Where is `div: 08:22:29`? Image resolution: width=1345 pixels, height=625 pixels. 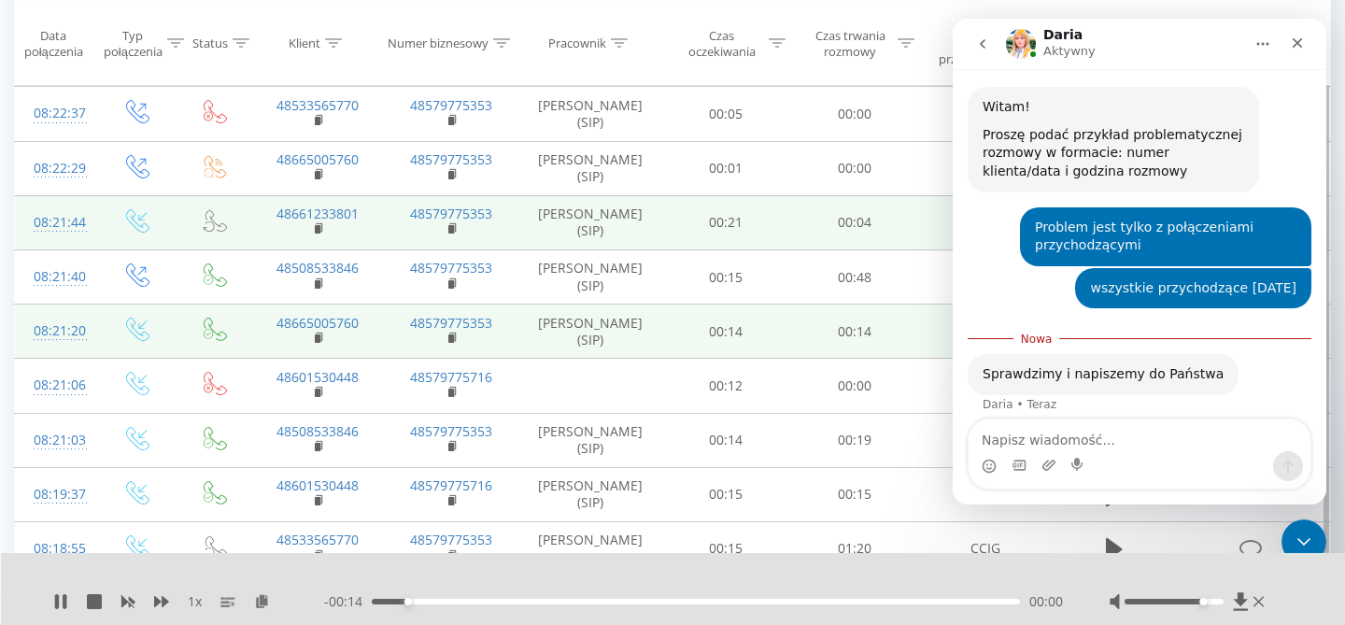
div: 08:22:29 is located at coordinates (56, 168).